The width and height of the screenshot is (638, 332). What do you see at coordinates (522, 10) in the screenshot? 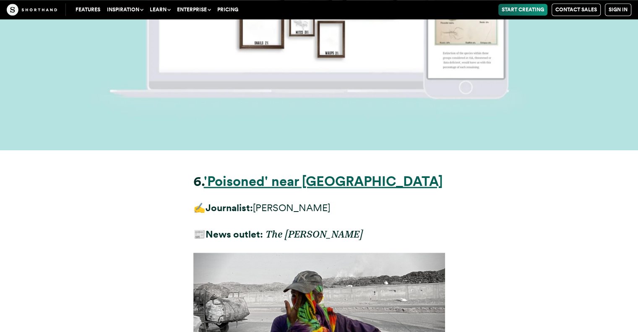
I see `a: Start Creating` at bounding box center [522, 10].